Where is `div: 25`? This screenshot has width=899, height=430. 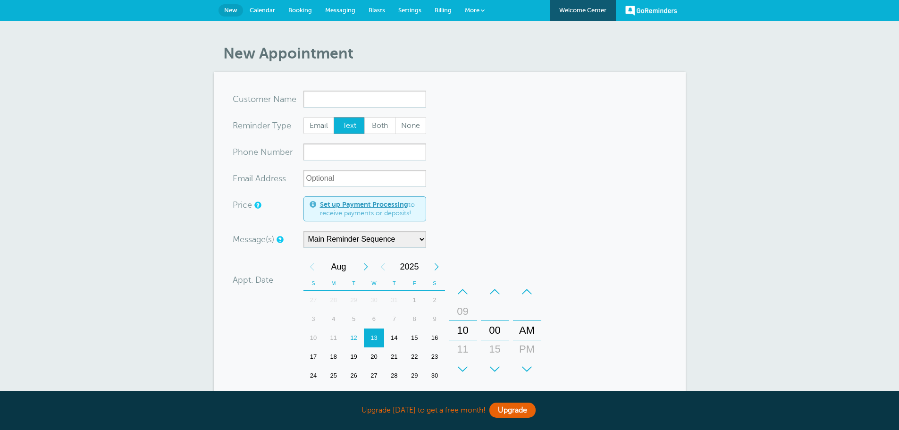
div: 25 is located at coordinates (333, 376).